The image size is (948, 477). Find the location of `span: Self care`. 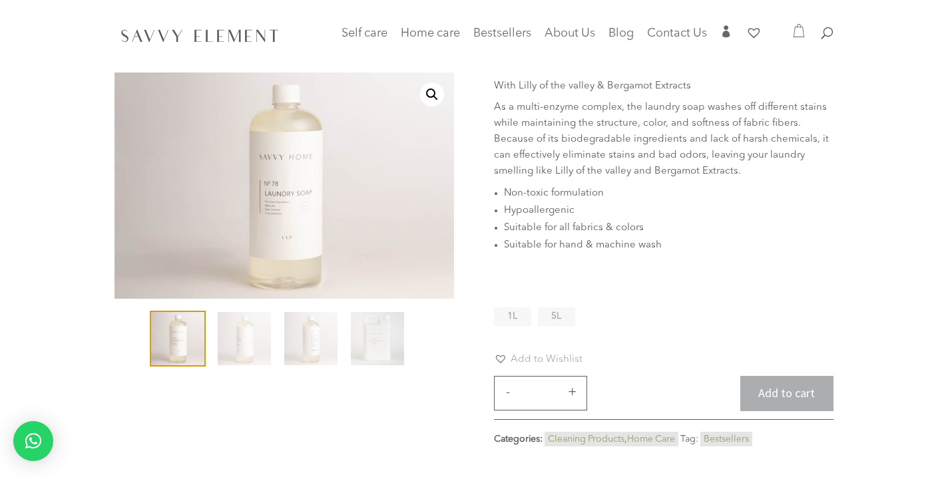

span: Self care is located at coordinates (364, 33).